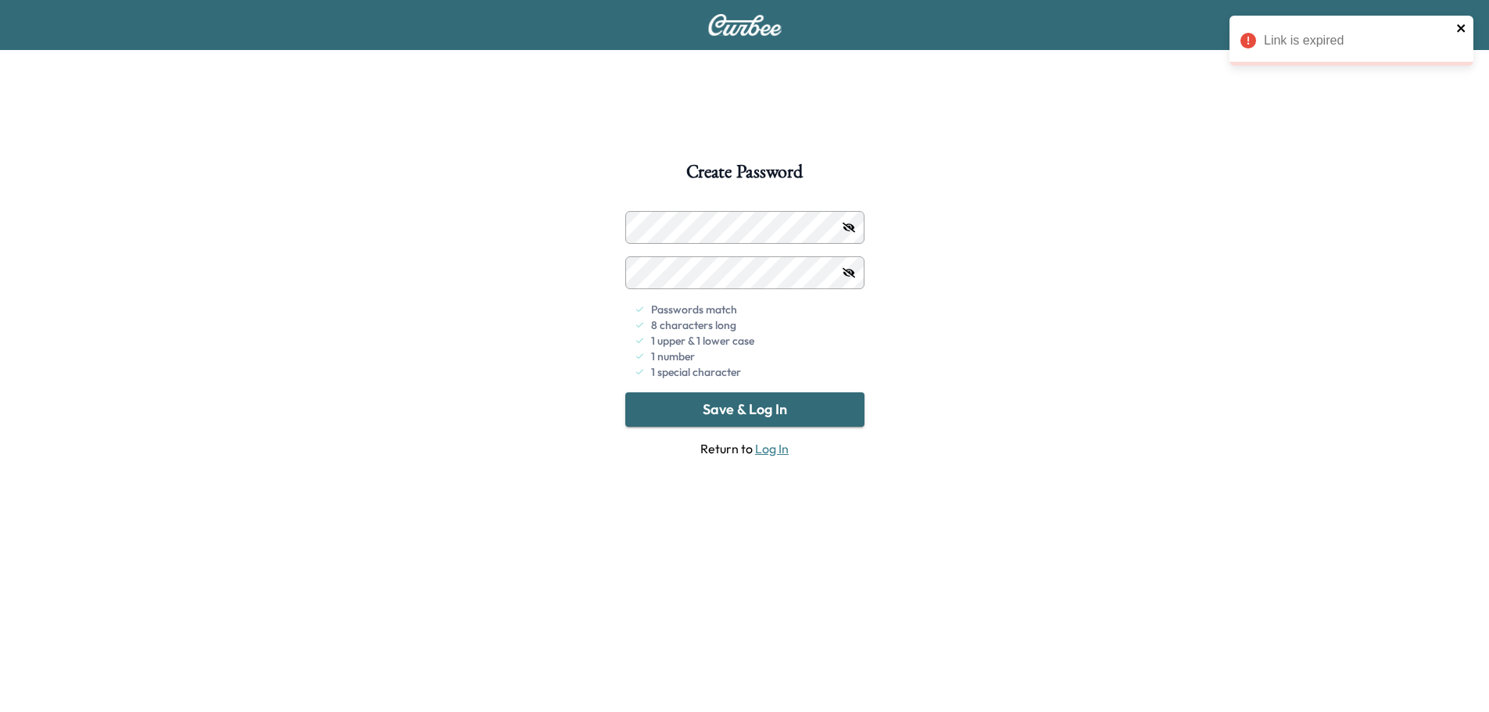 The width and height of the screenshot is (1489, 712). I want to click on h1: Create Password, so click(744, 176).